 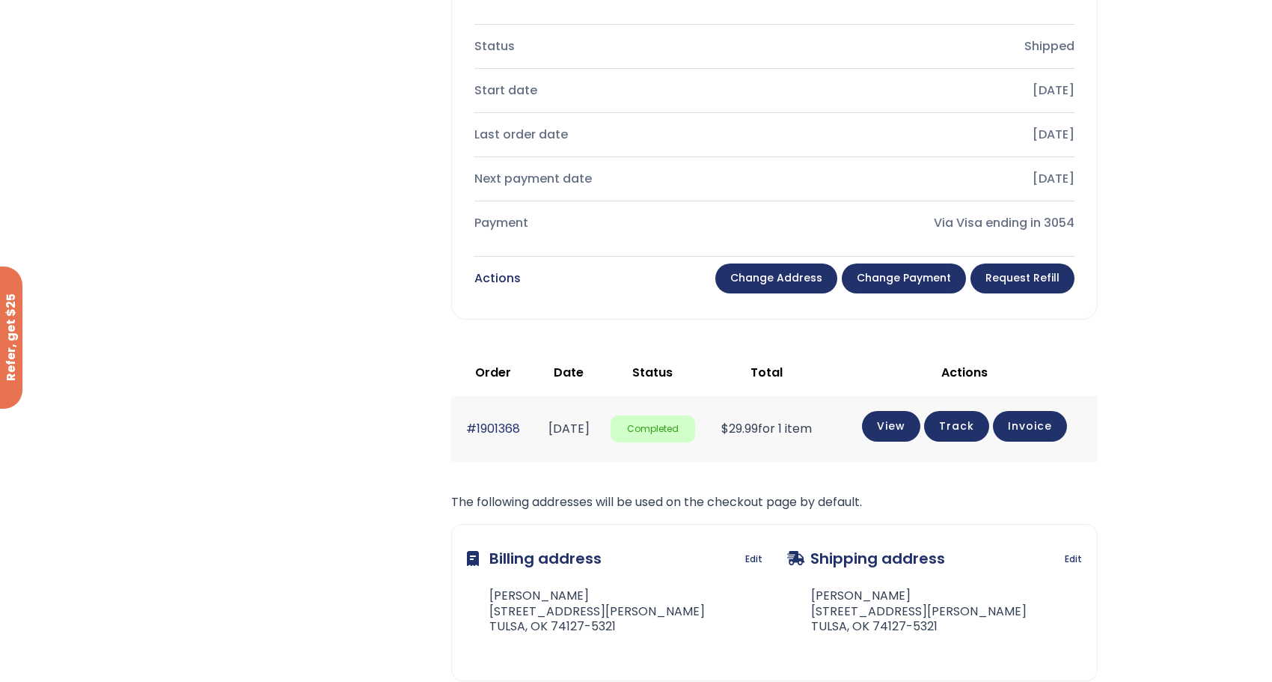 What do you see at coordinates (866, 558) in the screenshot?
I see `h3: Shipping address` at bounding box center [866, 558].